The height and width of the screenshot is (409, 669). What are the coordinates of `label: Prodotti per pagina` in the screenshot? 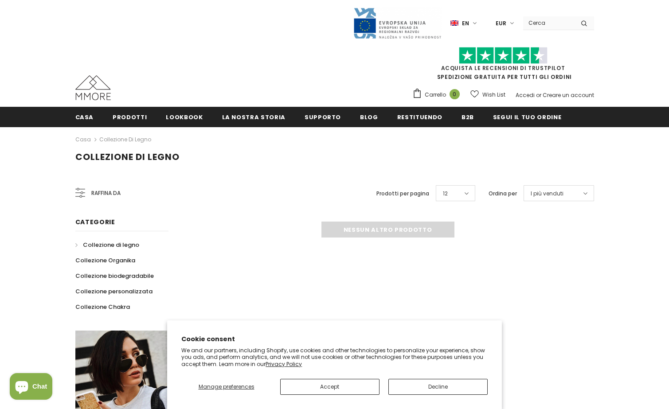 It's located at (403, 194).